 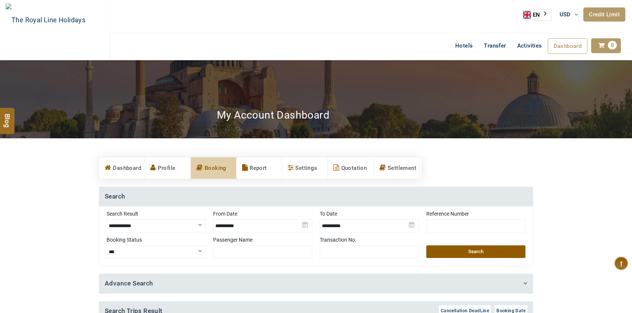 What do you see at coordinates (605, 14) in the screenshot?
I see `a: Credit Limit` at bounding box center [605, 14].